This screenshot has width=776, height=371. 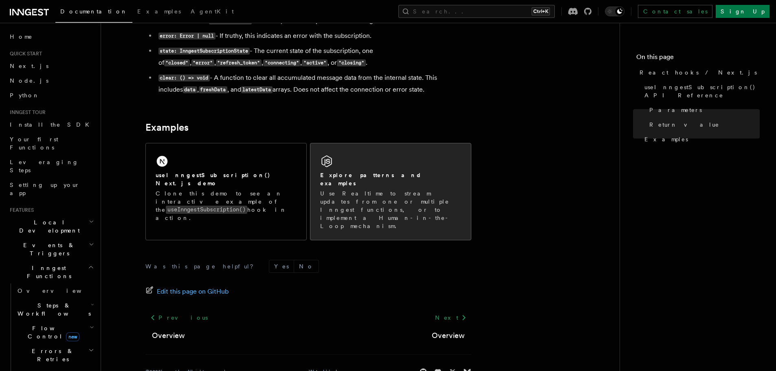 I want to click on span: Return value, so click(x=684, y=125).